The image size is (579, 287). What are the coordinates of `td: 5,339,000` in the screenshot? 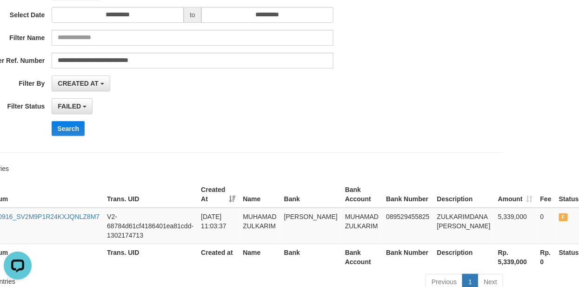 It's located at (515, 226).